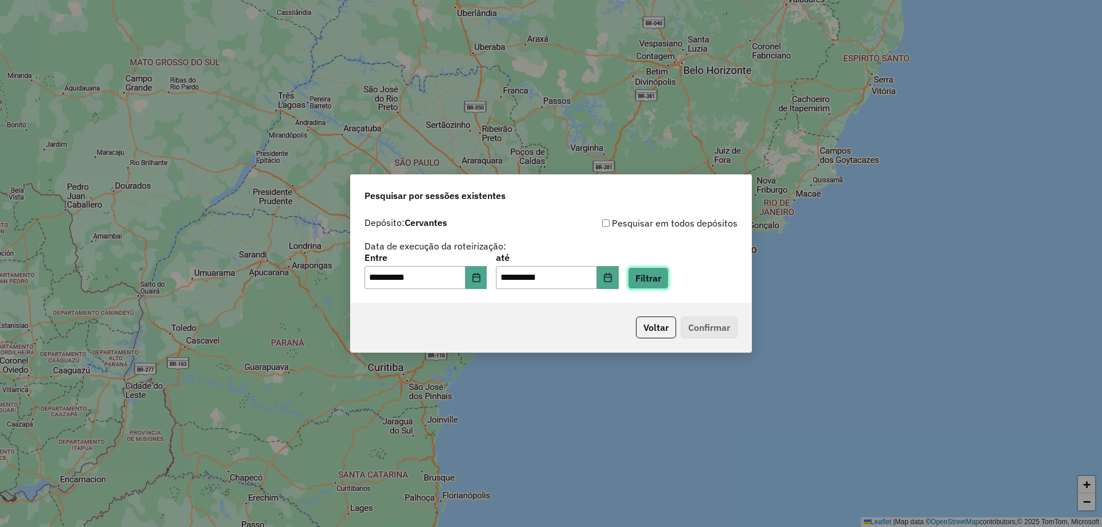 The width and height of the screenshot is (1102, 527). Describe the element at coordinates (648, 278) in the screenshot. I see `button: Filtrar` at that location.